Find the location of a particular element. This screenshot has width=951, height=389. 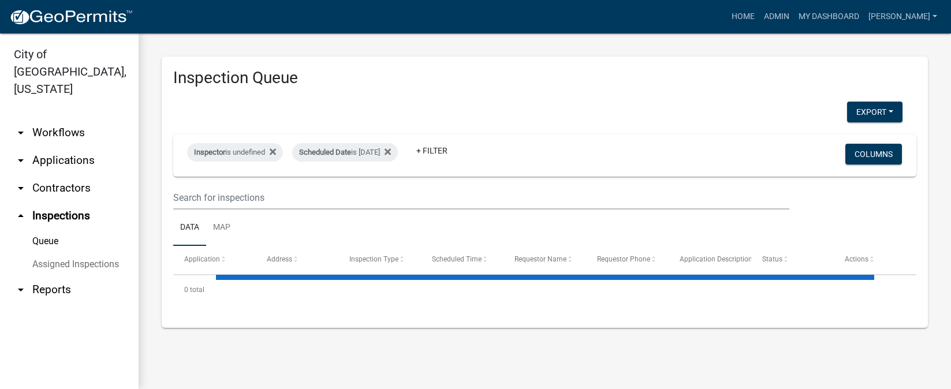

i: arrow_drop_up is located at coordinates (21, 216).